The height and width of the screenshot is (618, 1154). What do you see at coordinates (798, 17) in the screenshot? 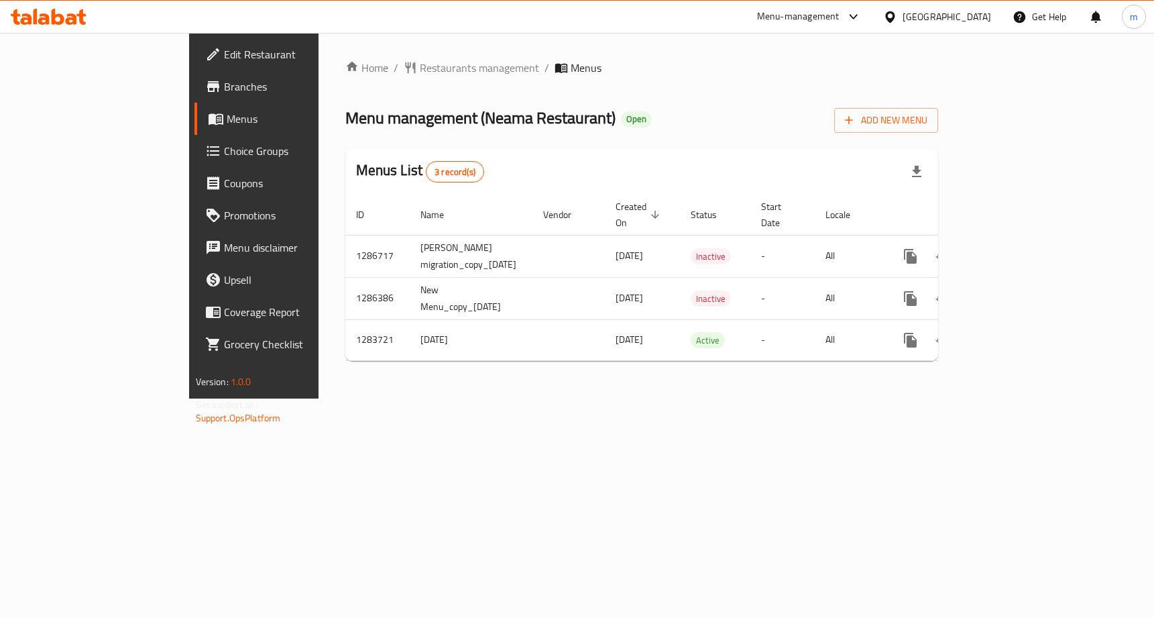
I see `div: Menu-management` at bounding box center [798, 17].